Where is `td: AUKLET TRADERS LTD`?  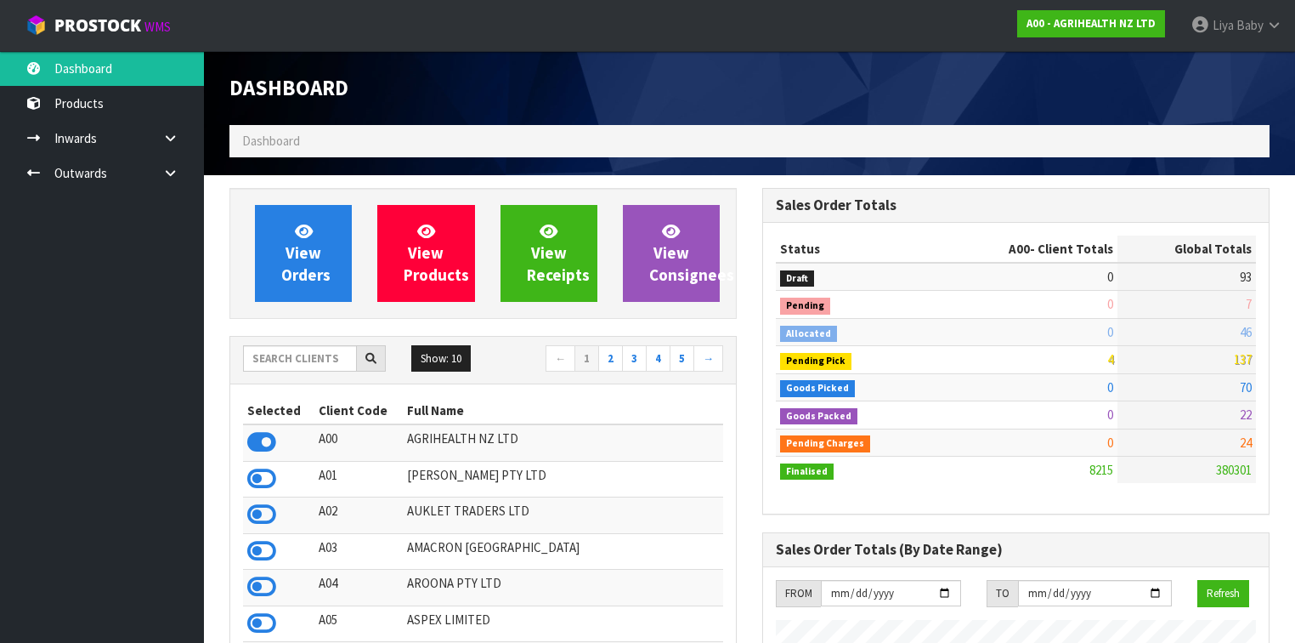
td: AUKLET TRADERS LTD is located at coordinates (563, 515).